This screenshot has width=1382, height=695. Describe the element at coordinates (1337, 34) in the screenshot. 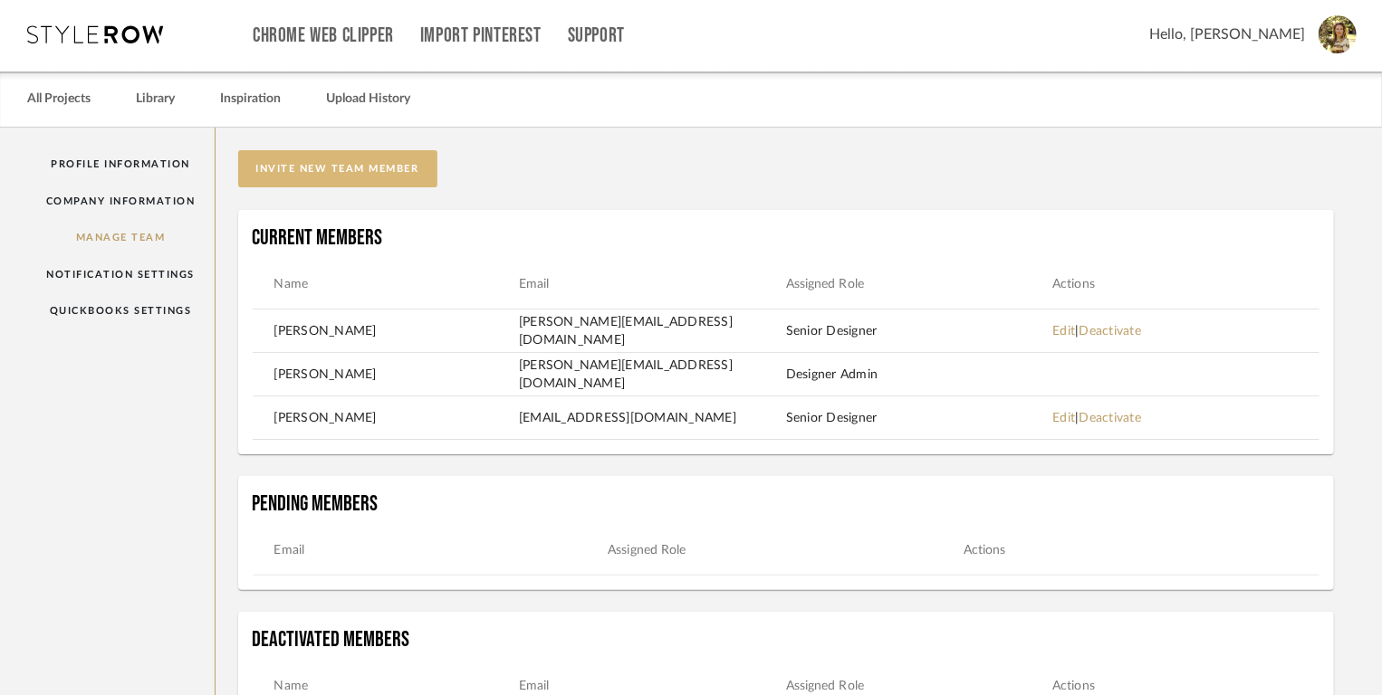

I see `img: avatar` at that location.